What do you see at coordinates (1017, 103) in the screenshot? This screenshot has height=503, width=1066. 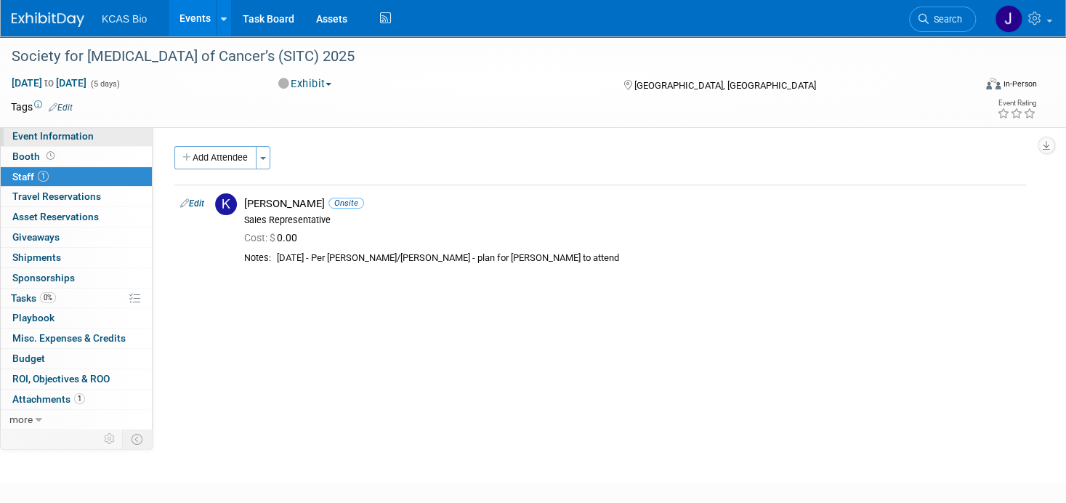 I see `div: Event Rating` at bounding box center [1017, 103].